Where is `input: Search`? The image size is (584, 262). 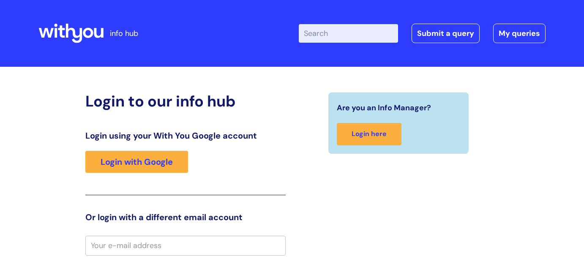
input: Search is located at coordinates (348, 33).